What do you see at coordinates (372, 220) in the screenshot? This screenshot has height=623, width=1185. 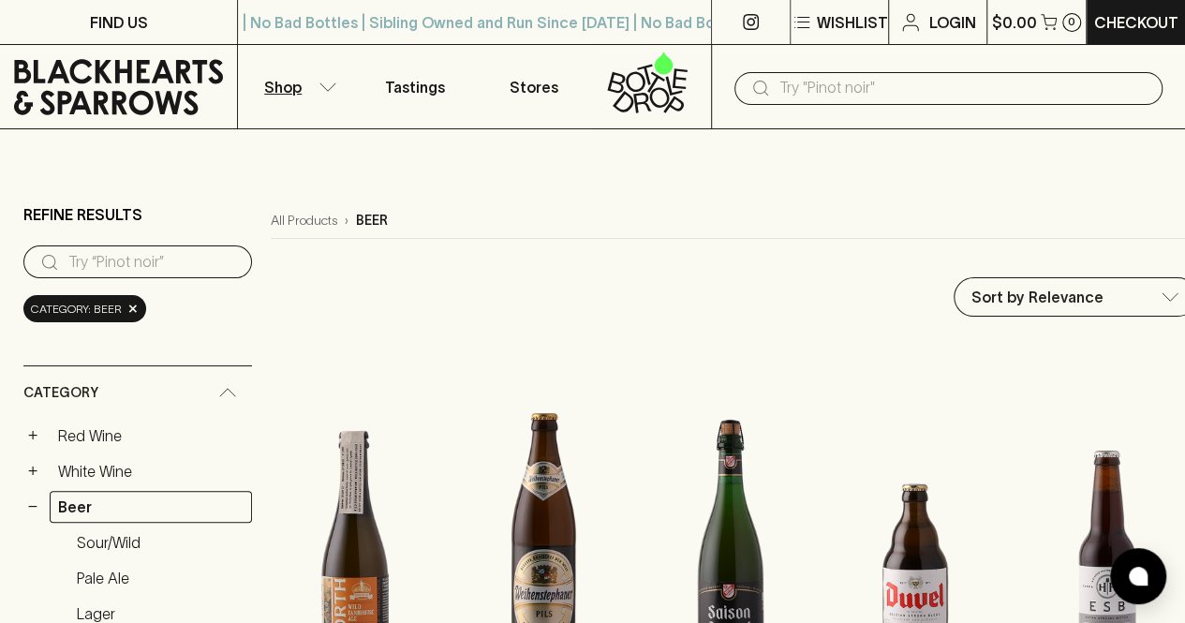 I see `p: beer` at bounding box center [372, 220].